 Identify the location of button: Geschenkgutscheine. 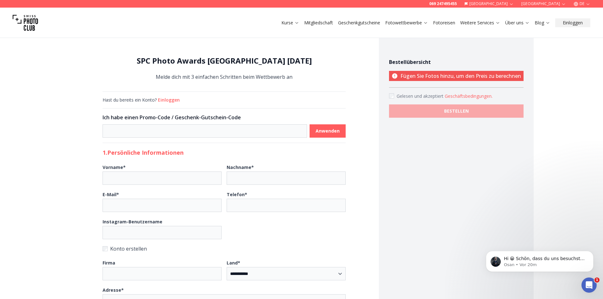
(359, 23).